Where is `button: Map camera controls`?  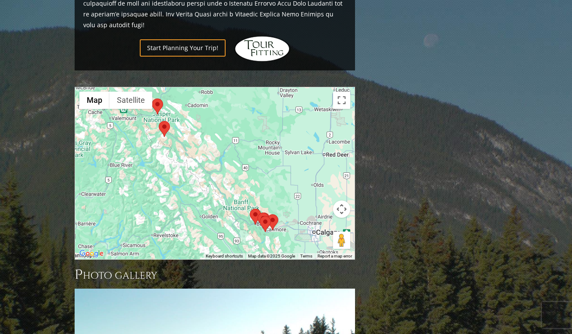
button: Map camera controls is located at coordinates (342, 209).